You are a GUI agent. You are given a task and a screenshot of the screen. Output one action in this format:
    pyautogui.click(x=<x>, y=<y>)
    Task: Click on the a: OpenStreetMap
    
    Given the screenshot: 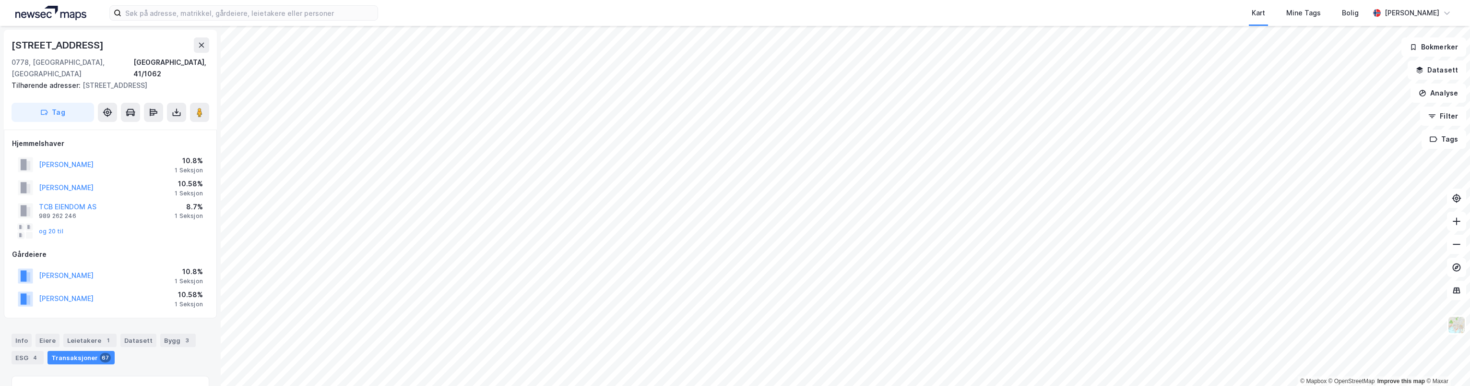 What is the action you would take?
    pyautogui.click(x=1352, y=381)
    